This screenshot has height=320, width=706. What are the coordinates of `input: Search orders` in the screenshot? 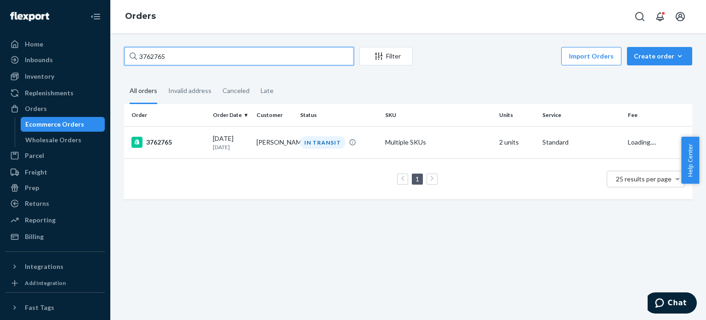 It's located at (239, 56).